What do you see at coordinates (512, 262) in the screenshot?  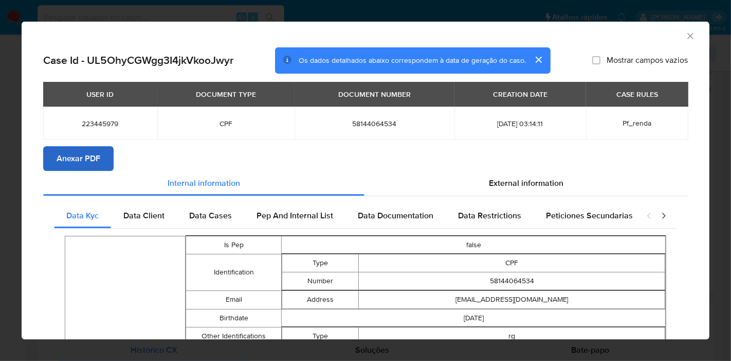 I see `td: CPF` at bounding box center [512, 262].